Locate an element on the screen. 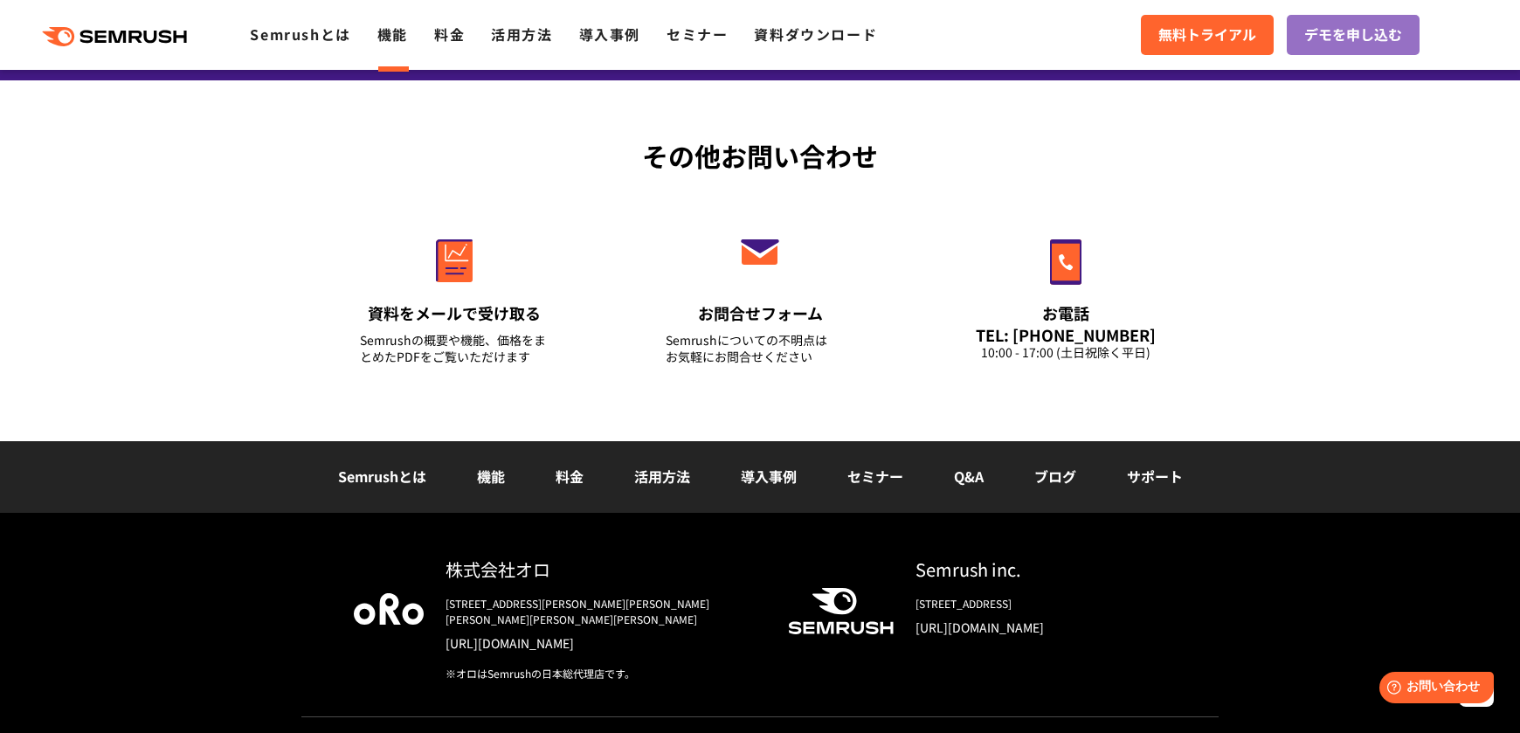  div: Semrush inc. is located at coordinates (1040, 569).